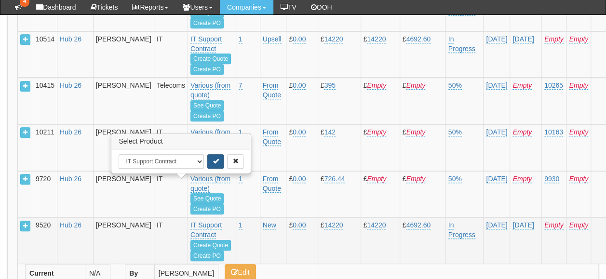 This screenshot has height=279, width=606. What do you see at coordinates (45, 101) in the screenshot?
I see `td: 10415` at bounding box center [45, 101].